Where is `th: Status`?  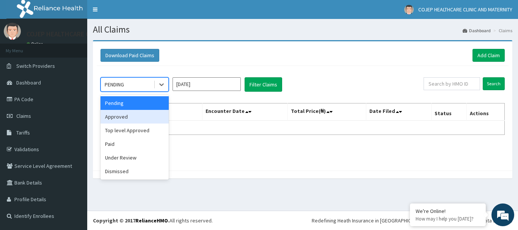 th: Status is located at coordinates (449, 112).